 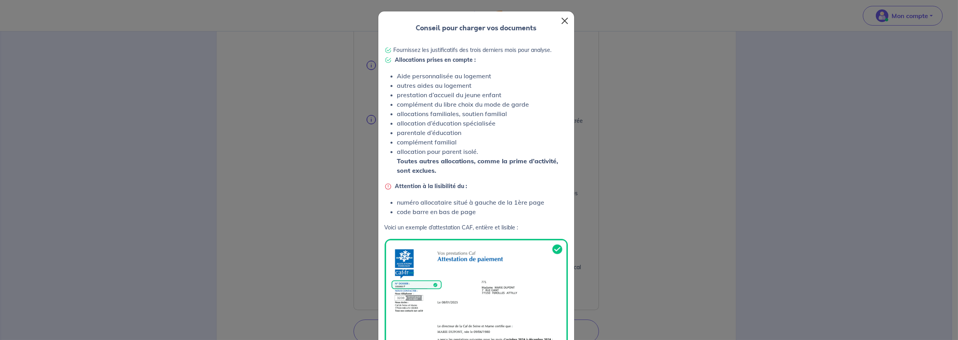 I want to click on li: allocations familiales, soutien familial, so click(x=482, y=114).